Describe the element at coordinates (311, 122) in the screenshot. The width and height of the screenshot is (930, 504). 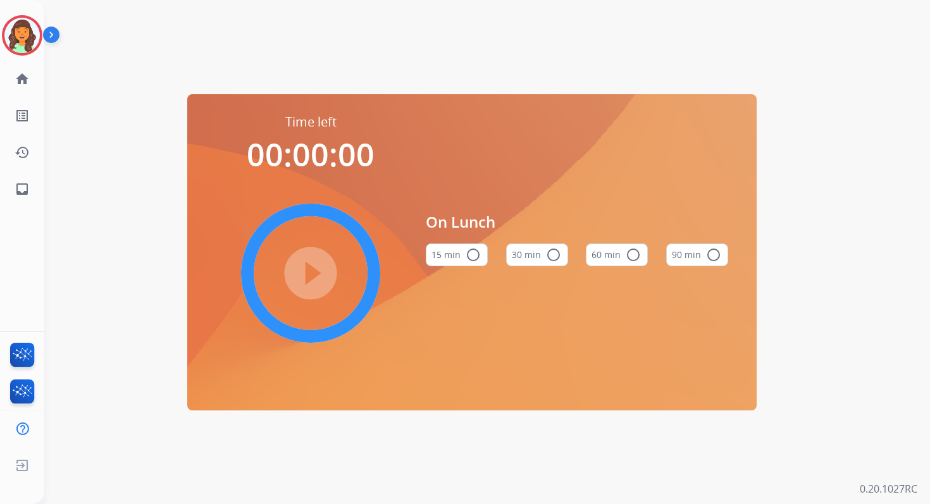
I see `span: Time left` at that location.